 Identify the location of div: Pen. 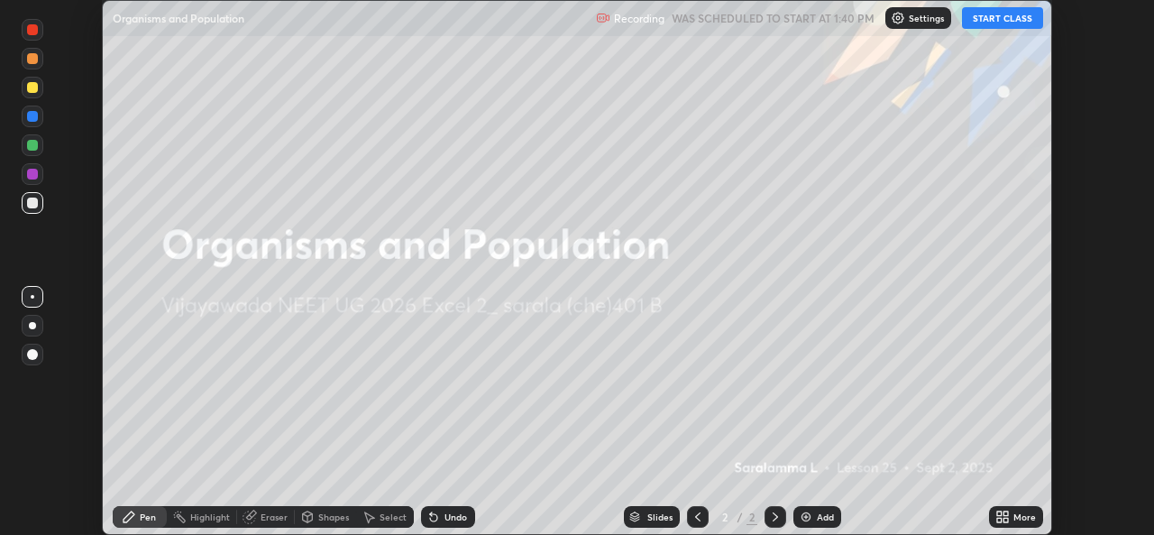
(148, 517).